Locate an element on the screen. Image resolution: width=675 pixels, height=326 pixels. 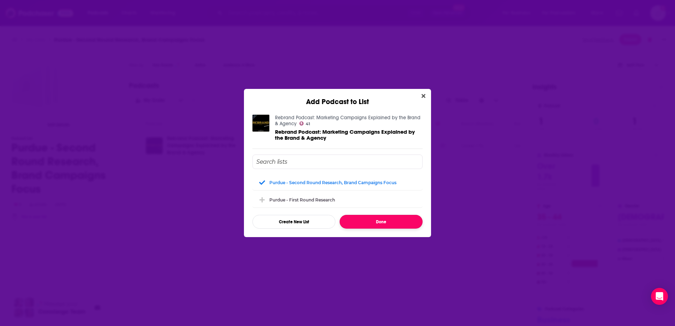
button: Done is located at coordinates (381, 222).